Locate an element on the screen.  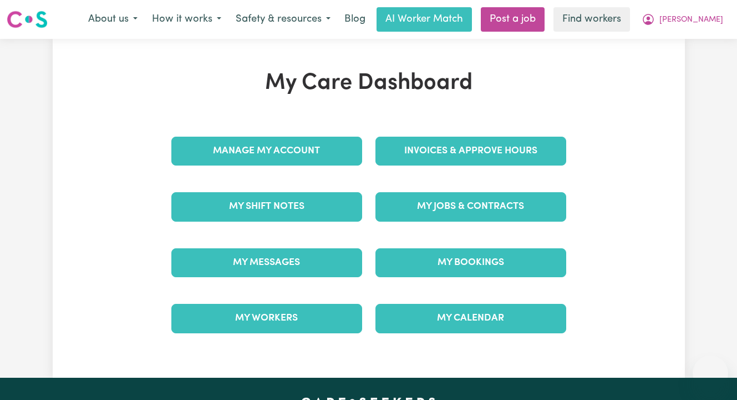
button: About us is located at coordinates (113, 19).